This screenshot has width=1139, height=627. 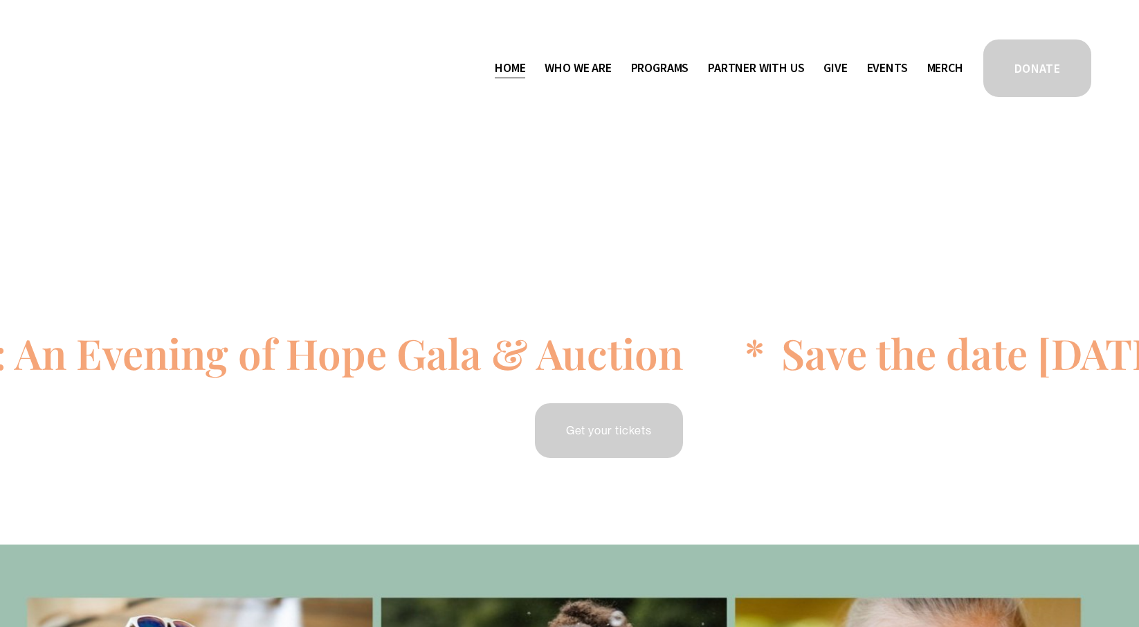 I want to click on span: Partner With Us, so click(x=756, y=68).